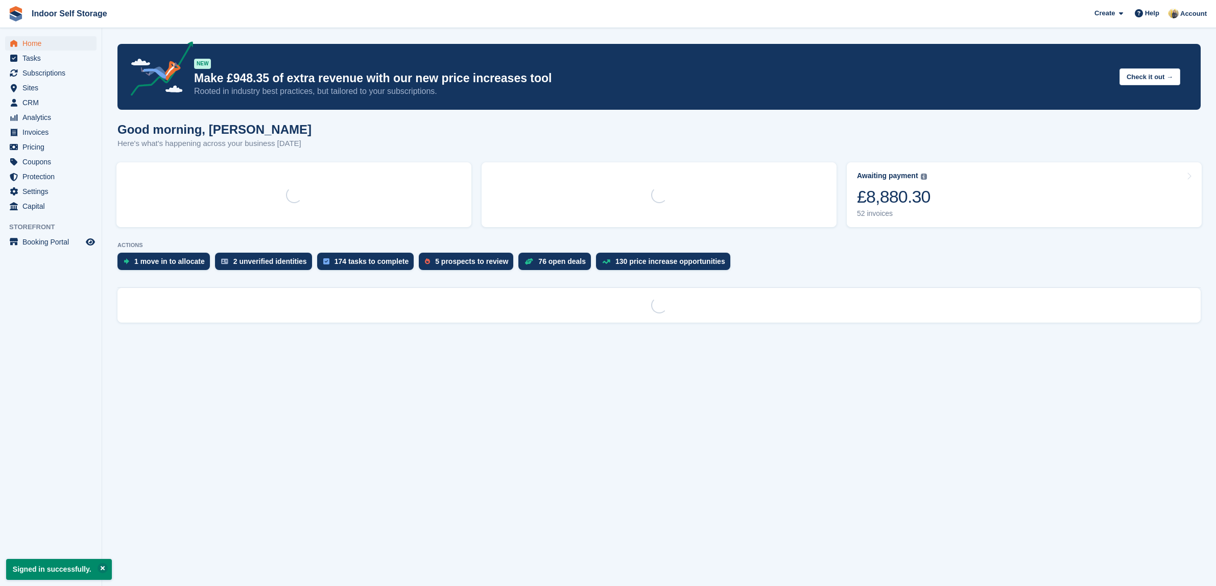  What do you see at coordinates (59, 570) in the screenshot?
I see `p: Signed in successfully.` at bounding box center [59, 570].